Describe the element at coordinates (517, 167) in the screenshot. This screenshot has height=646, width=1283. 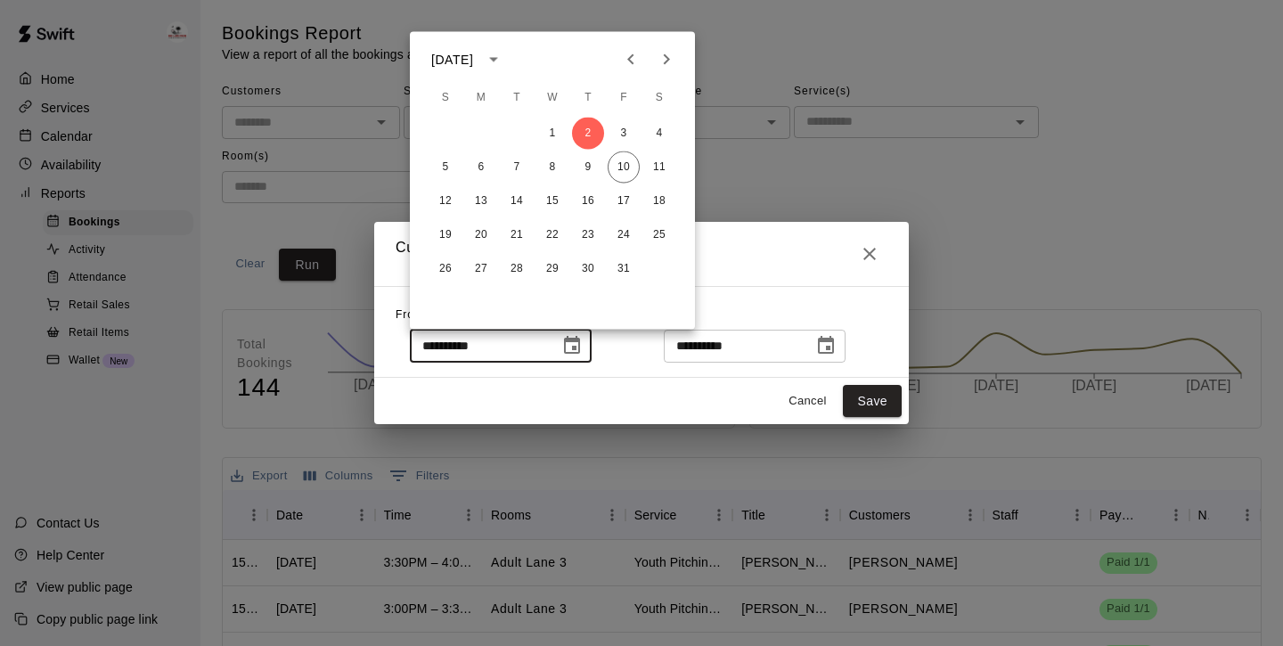
I see `button: 7` at that location.